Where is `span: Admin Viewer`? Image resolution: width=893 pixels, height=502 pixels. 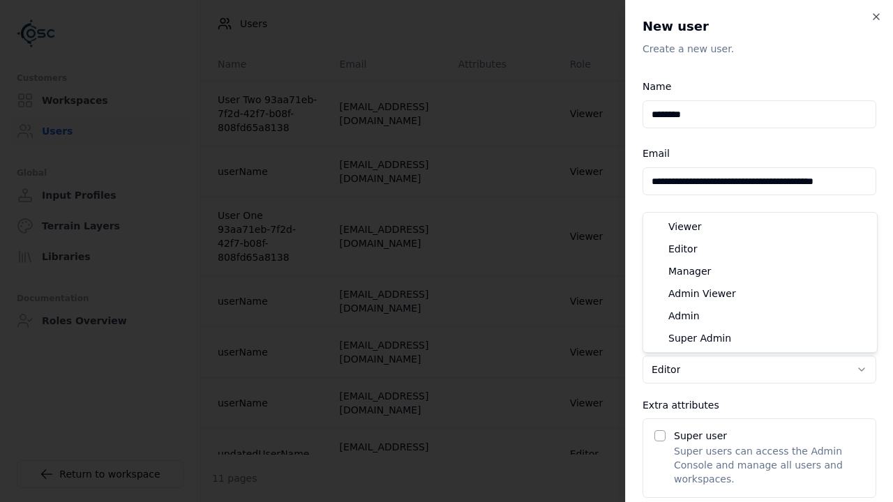 span: Admin Viewer is located at coordinates (701, 294).